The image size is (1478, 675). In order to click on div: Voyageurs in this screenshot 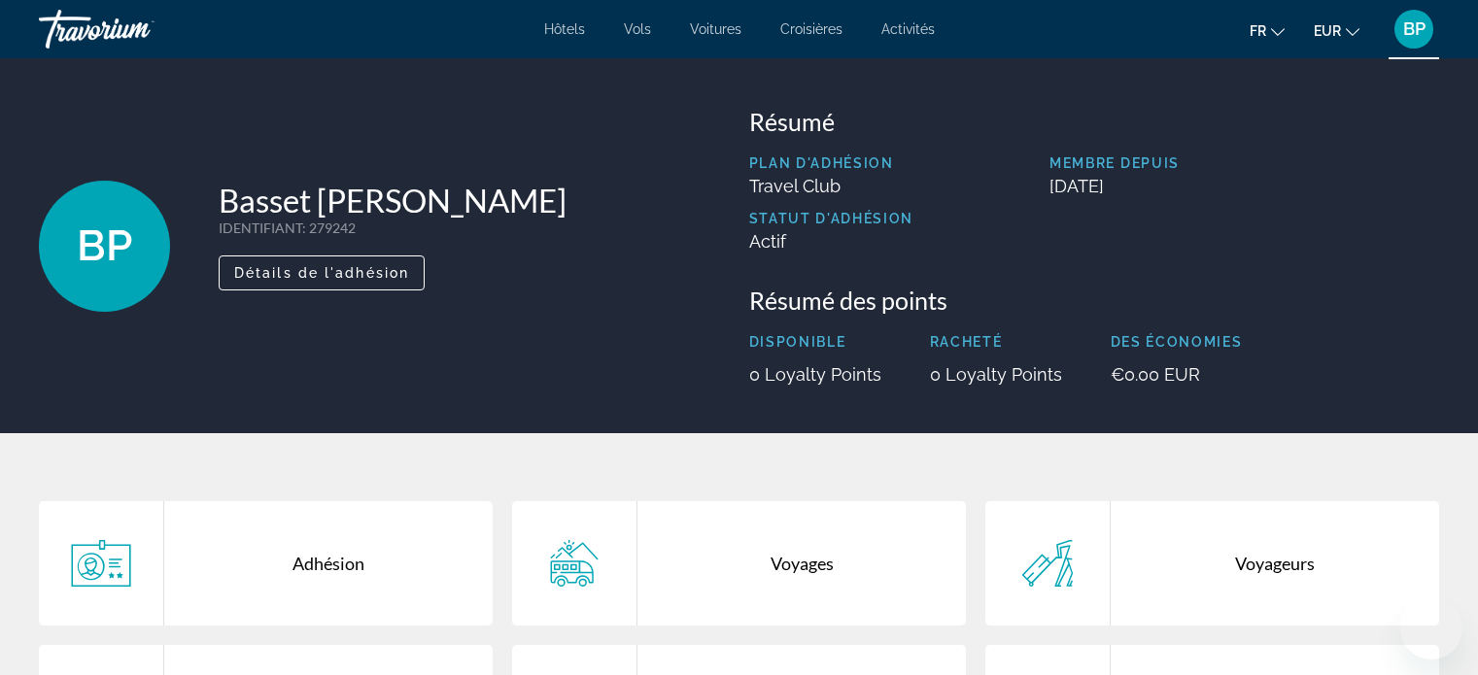, I will do `click(1275, 563)`.